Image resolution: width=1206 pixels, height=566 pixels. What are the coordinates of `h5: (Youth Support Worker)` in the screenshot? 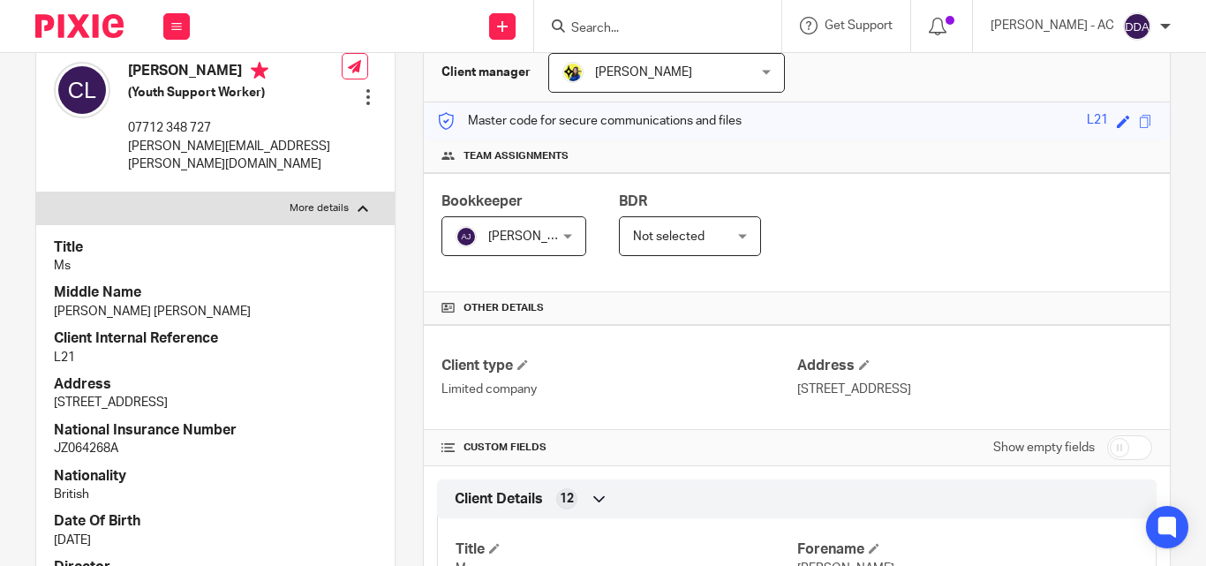 It's located at (235, 93).